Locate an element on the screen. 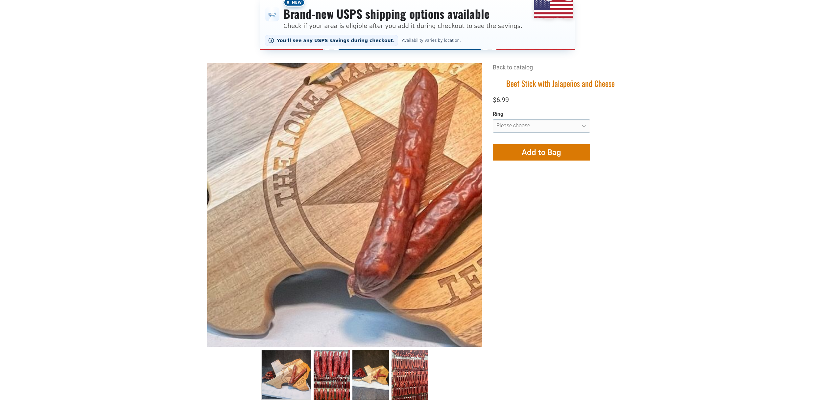  div: Breadcrumbs is located at coordinates (560, 70).